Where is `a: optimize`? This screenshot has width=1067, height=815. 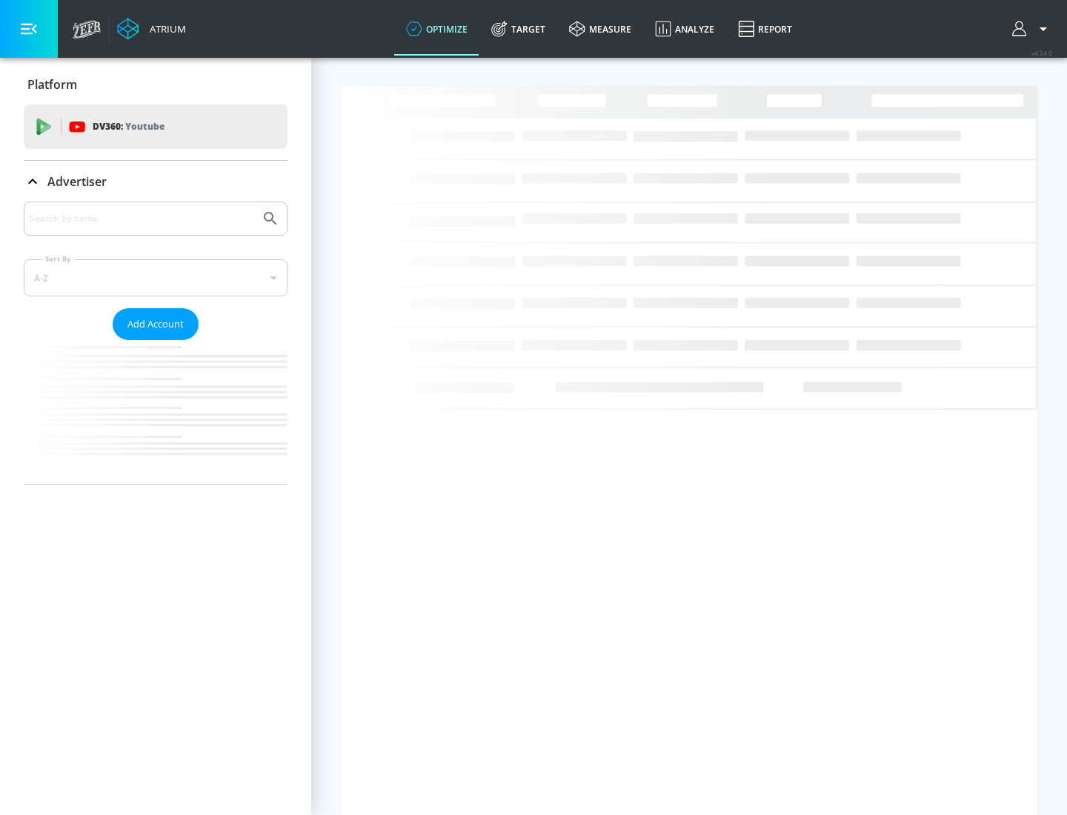
a: optimize is located at coordinates (437, 29).